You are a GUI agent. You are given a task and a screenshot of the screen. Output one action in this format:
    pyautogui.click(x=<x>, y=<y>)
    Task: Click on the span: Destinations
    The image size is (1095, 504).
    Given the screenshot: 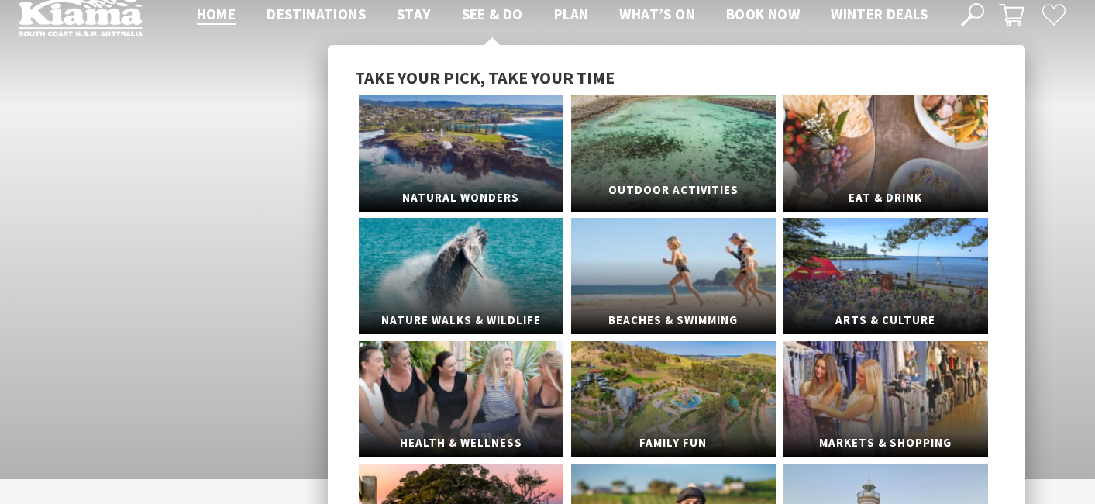 What is the action you would take?
    pyautogui.click(x=316, y=14)
    